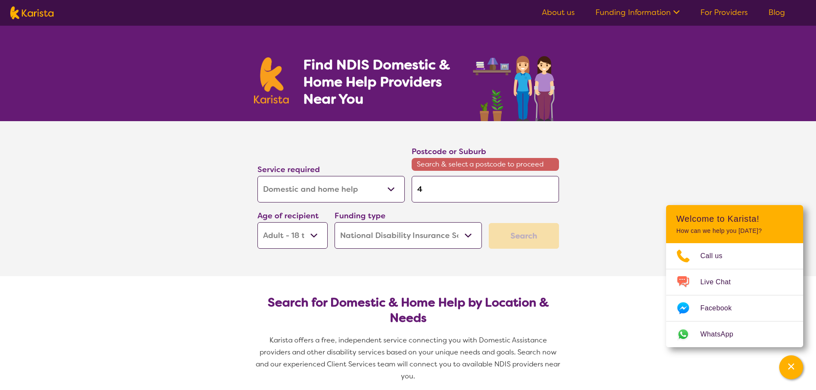  Describe the element at coordinates (734, 219) in the screenshot. I see `h2: Welcome to Karista!` at that location.